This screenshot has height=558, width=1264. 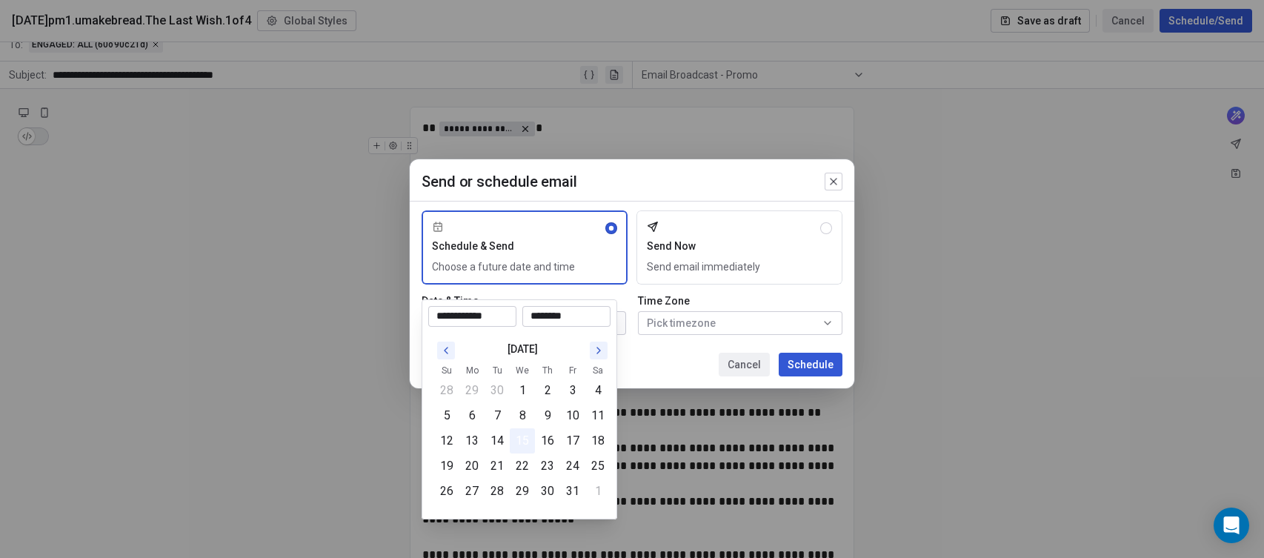 What do you see at coordinates (599, 351) in the screenshot?
I see `button: Go to the Next Month` at bounding box center [599, 351].